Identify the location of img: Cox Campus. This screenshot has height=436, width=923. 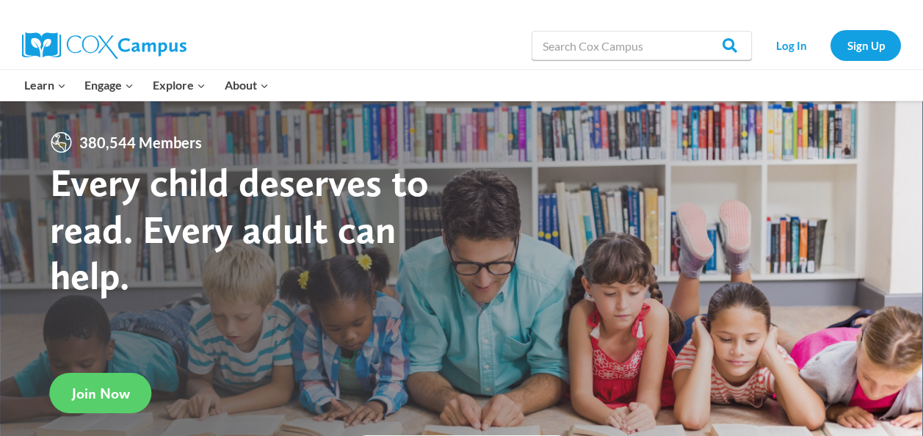
(104, 46).